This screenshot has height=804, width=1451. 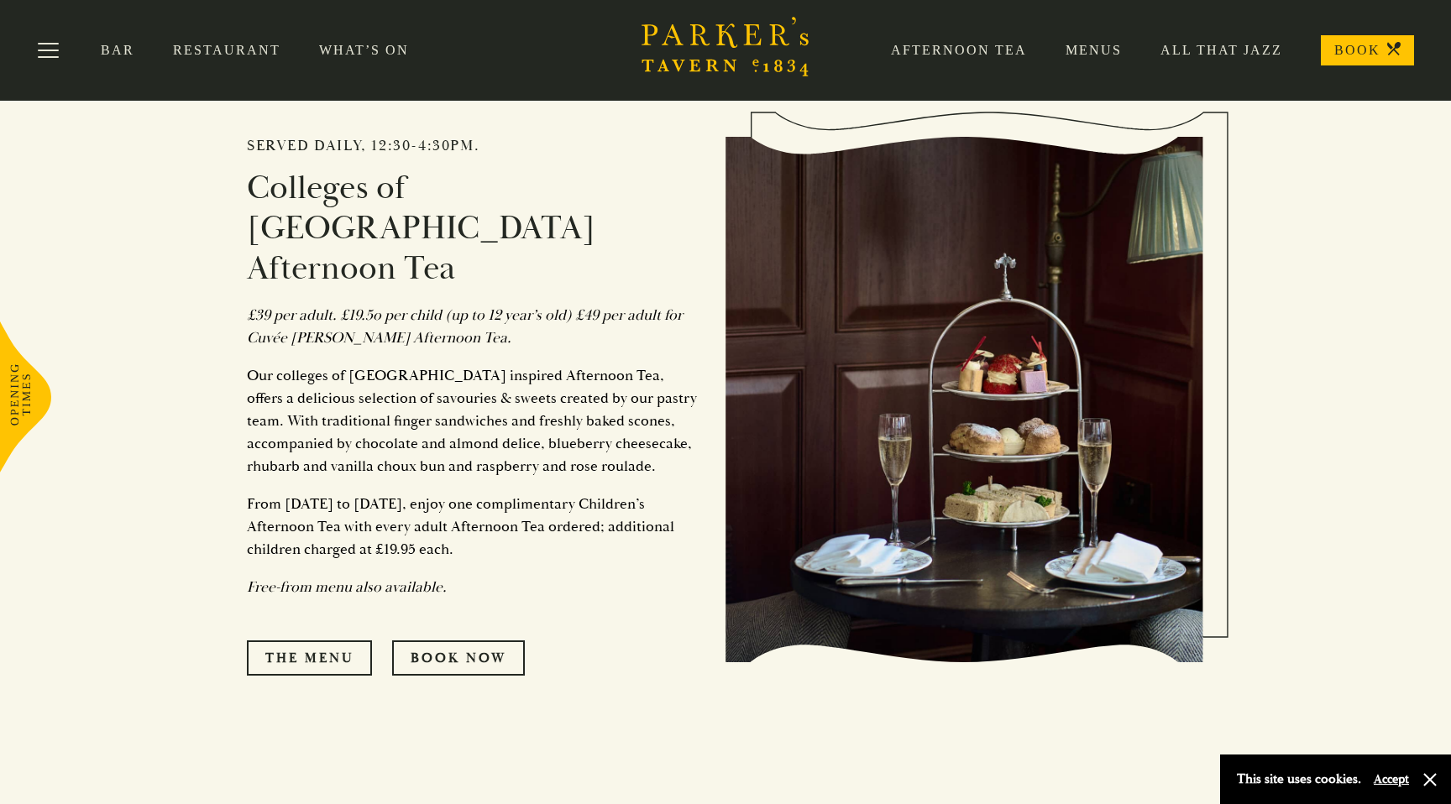 I want to click on em: Free-from menu also available., so click(x=347, y=587).